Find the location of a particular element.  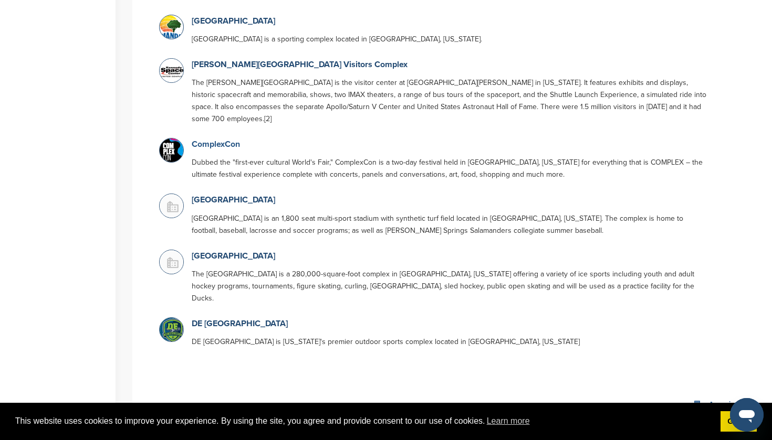

div: Agencies is located at coordinates (723, 405).